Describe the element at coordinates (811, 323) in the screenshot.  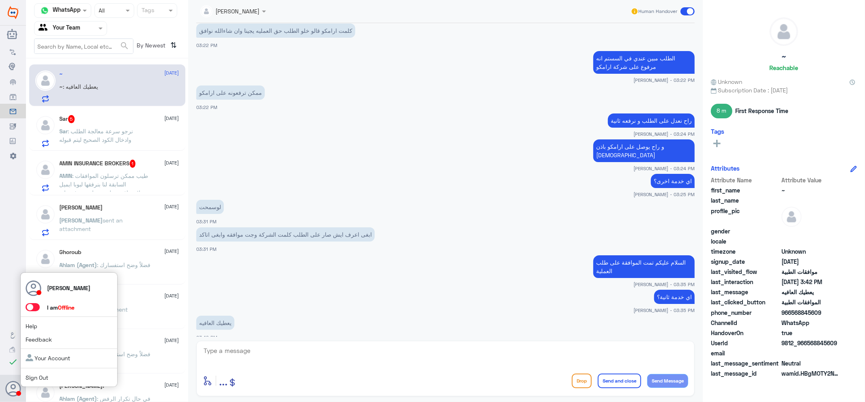
I see `span: 2` at that location.